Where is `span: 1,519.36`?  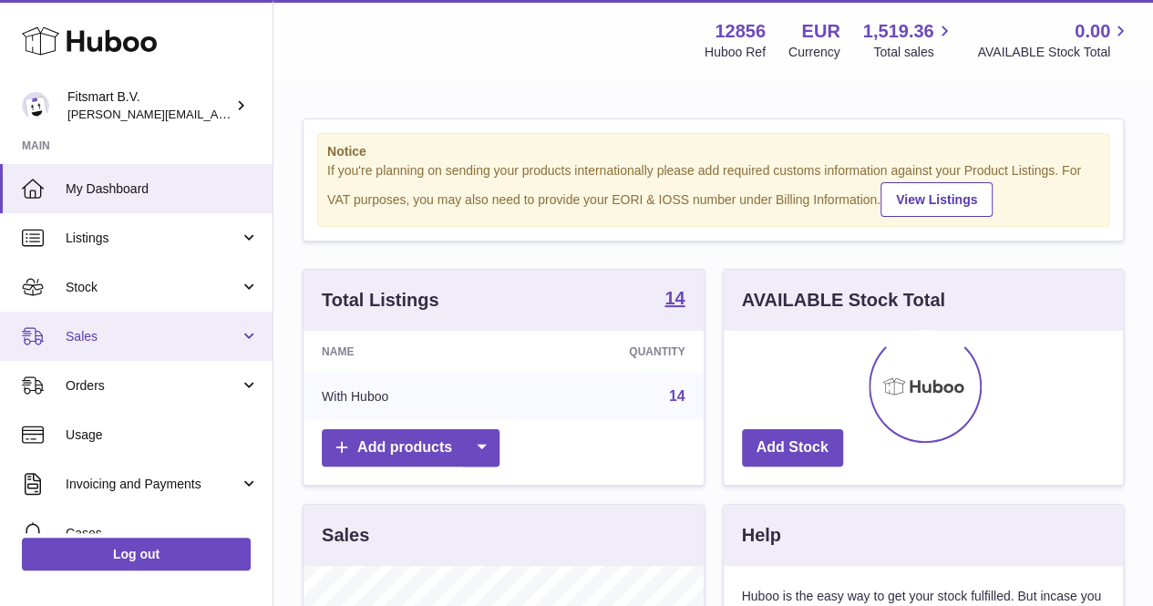
span: 1,519.36 is located at coordinates (899, 31).